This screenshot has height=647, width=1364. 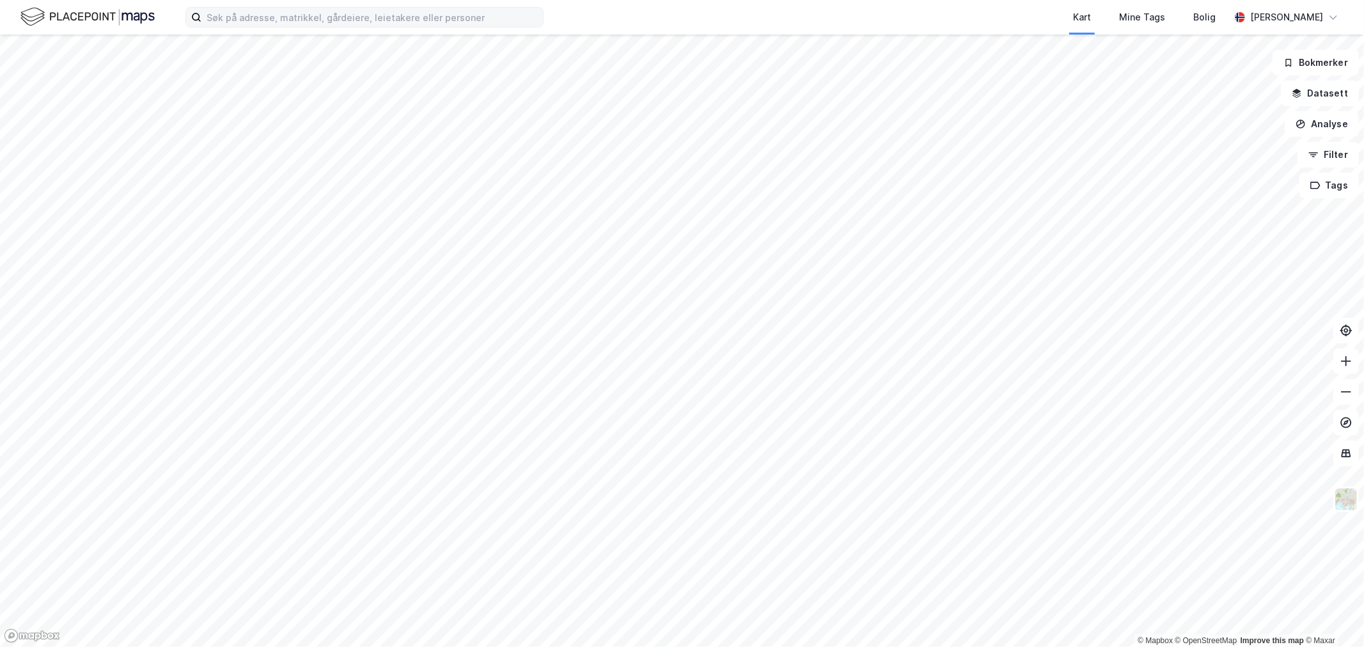 I want to click on button: Tags, so click(x=1329, y=185).